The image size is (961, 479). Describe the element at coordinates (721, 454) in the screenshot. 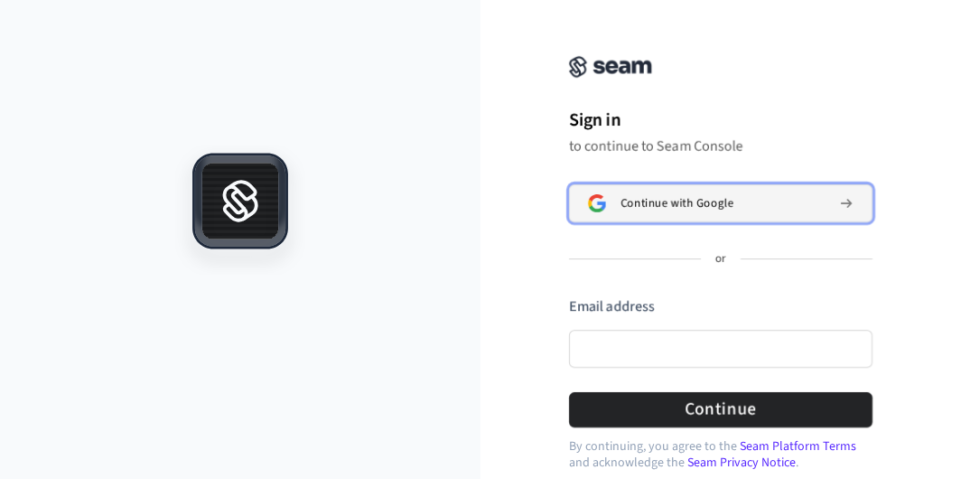

I see `p: By continuing, you agree to the and acknowledge the .` at that location.